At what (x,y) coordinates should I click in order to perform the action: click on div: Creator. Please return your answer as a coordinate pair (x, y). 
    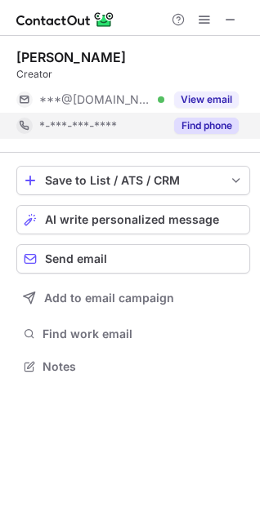
    Looking at the image, I should click on (133, 74).